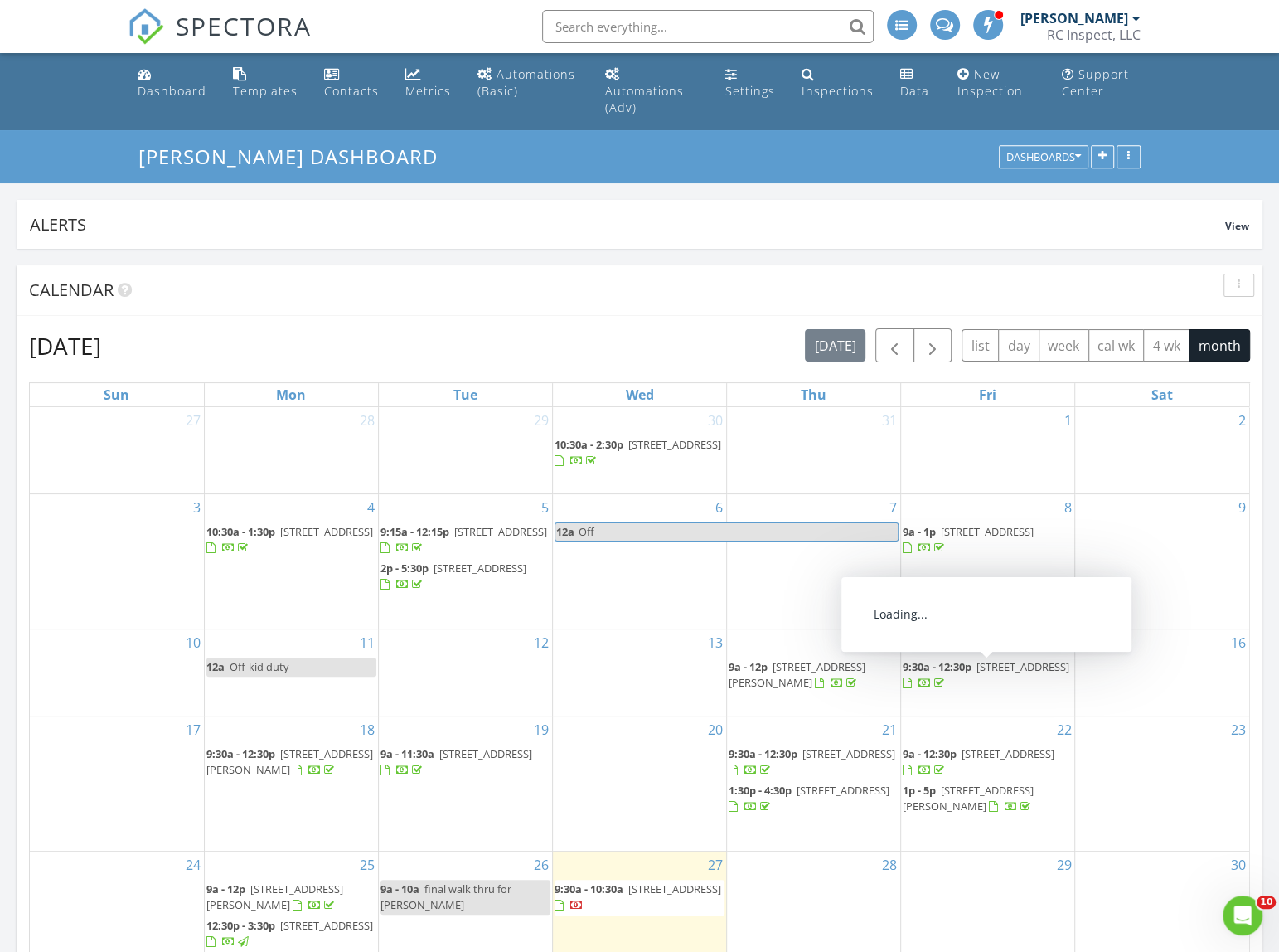  What do you see at coordinates (1266, 902) in the screenshot?
I see `span: 10` at bounding box center [1266, 902].